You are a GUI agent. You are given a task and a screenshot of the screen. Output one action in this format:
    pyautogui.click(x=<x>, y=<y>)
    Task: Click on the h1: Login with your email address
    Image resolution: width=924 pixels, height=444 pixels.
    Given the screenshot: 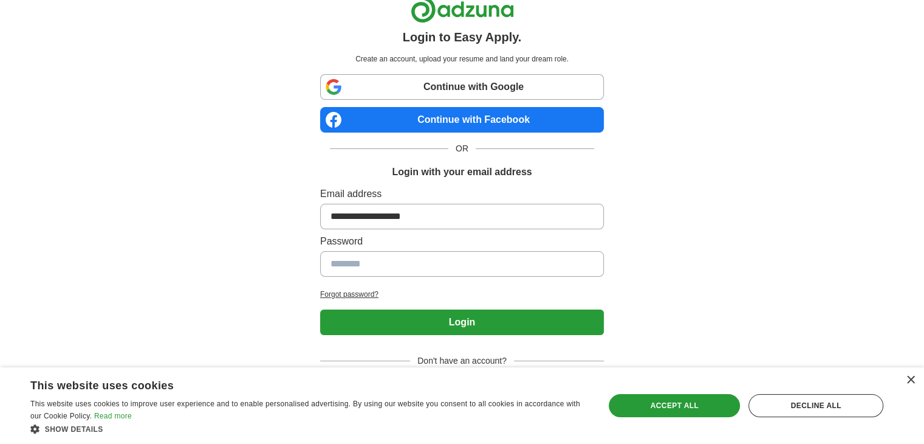 What is the action you would take?
    pyautogui.click(x=462, y=172)
    